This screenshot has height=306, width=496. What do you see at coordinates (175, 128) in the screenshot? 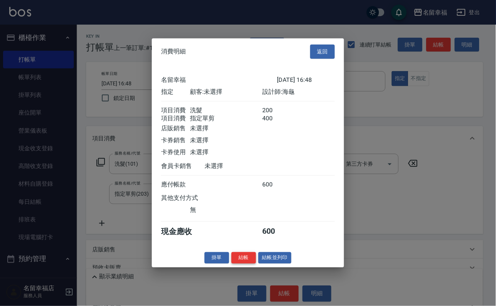
I see `div: 店販銷售` at bounding box center [175, 128].